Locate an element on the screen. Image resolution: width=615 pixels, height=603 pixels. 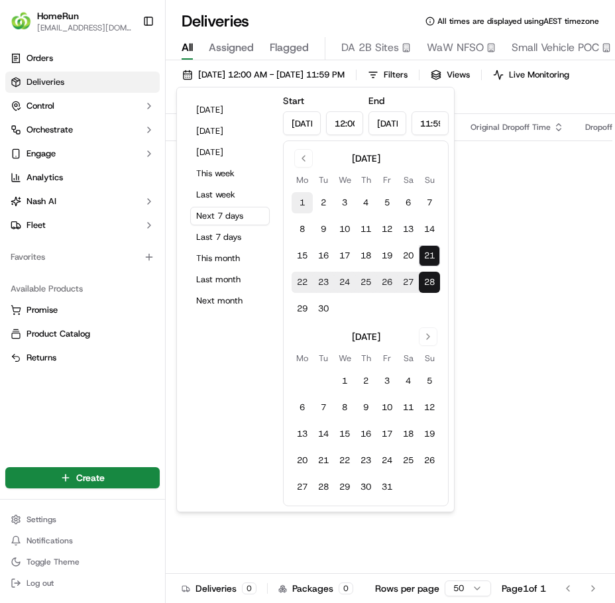
div: Start new chat is located at coordinates (131, 133).